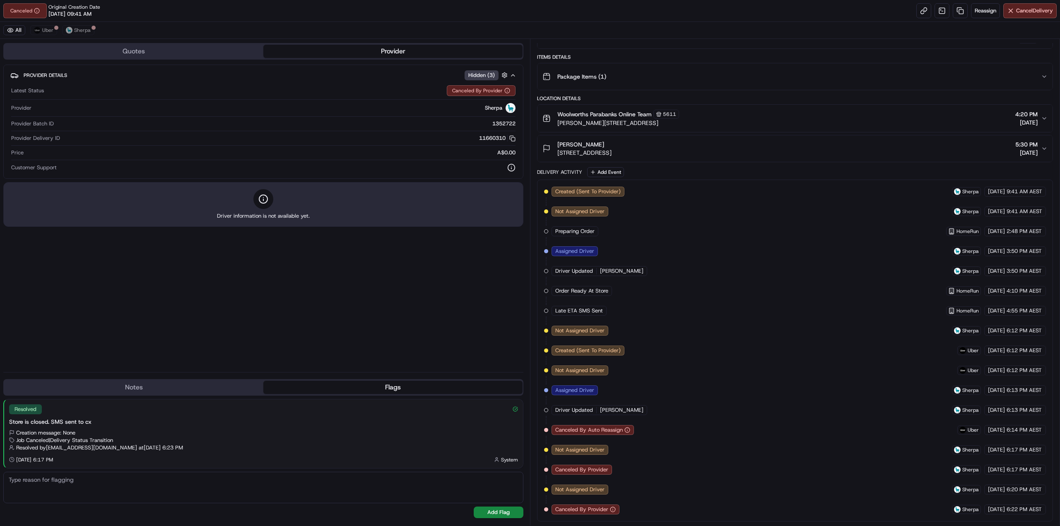 Image resolution: width=1060 pixels, height=526 pixels. What do you see at coordinates (1027, 145) in the screenshot?
I see `span: 5:30 PM` at bounding box center [1027, 145].